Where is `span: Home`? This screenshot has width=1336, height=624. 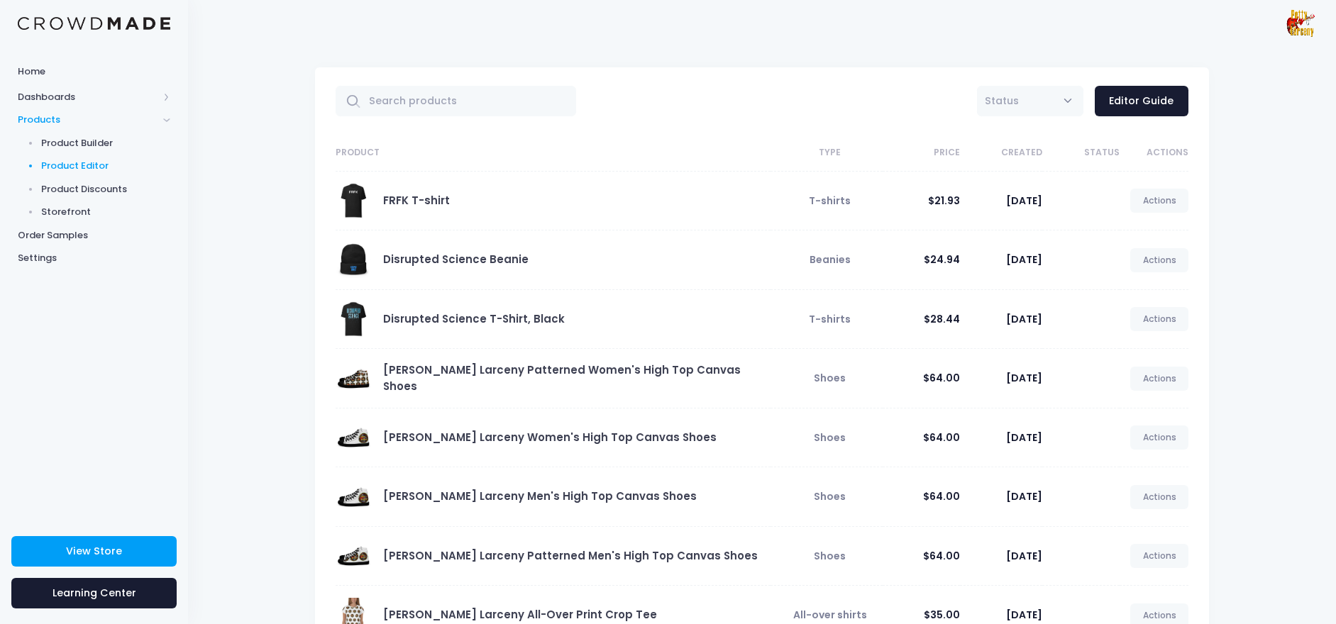 span: Home is located at coordinates (94, 72).